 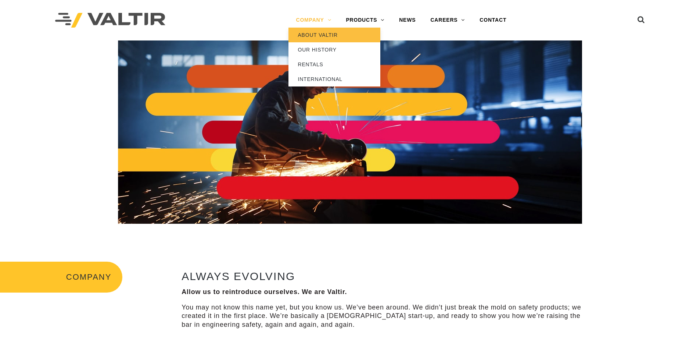 I want to click on a: ABOUT VALTIR, so click(x=334, y=35).